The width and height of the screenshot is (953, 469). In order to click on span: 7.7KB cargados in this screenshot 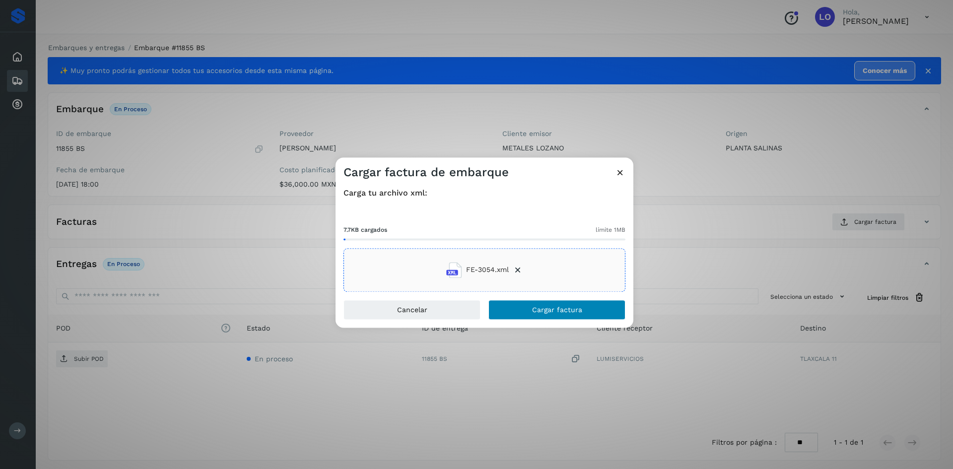, I will do `click(365, 230)`.